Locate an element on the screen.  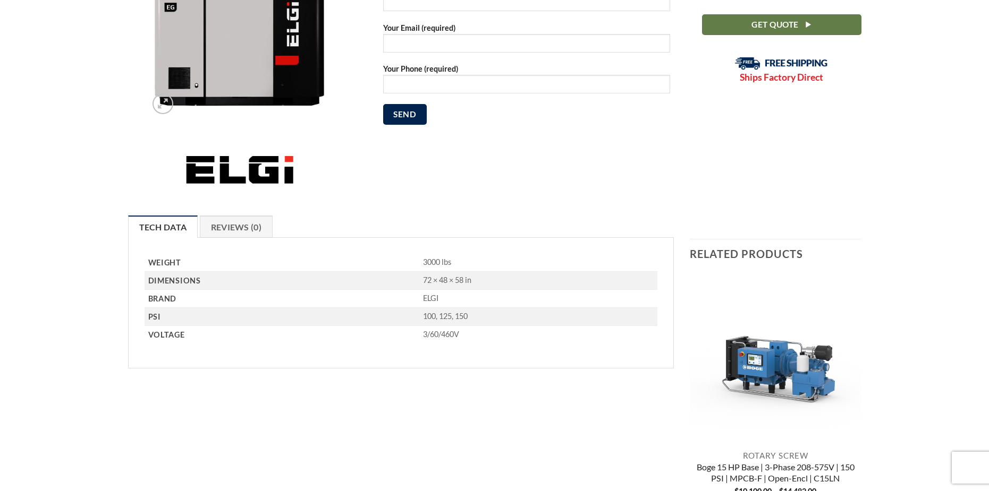
input: Send is located at coordinates (405, 114).